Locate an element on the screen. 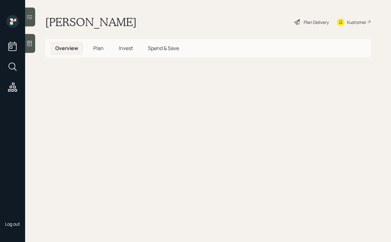 The height and width of the screenshot is (242, 391). span: Invest is located at coordinates (126, 48).